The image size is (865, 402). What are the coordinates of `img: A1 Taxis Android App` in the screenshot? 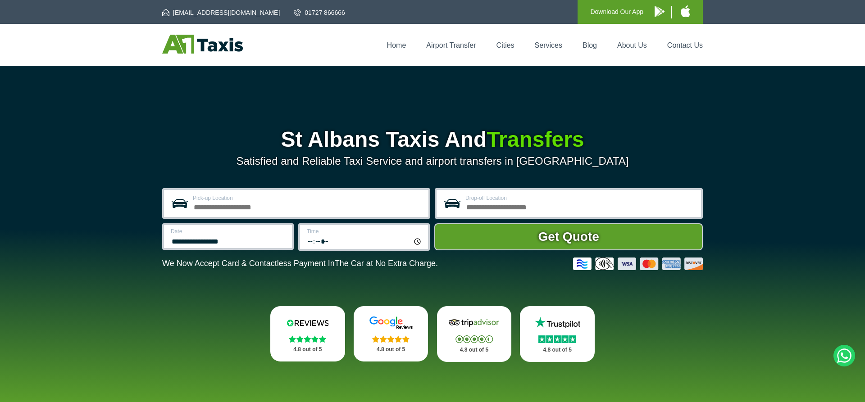 It's located at (659, 11).